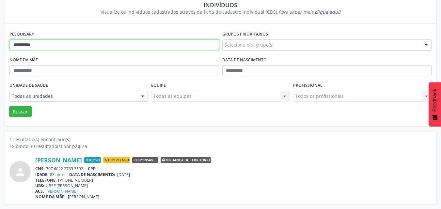  What do you see at coordinates (46, 180) in the screenshot?
I see `span: TELEFONE:` at bounding box center [46, 180].